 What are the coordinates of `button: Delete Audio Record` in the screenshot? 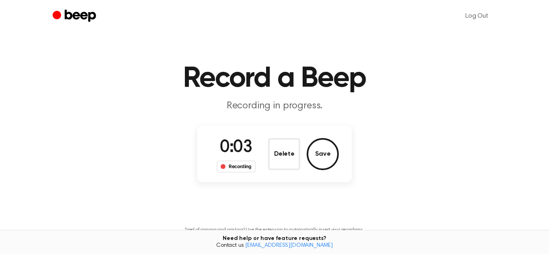 It's located at (284, 154).